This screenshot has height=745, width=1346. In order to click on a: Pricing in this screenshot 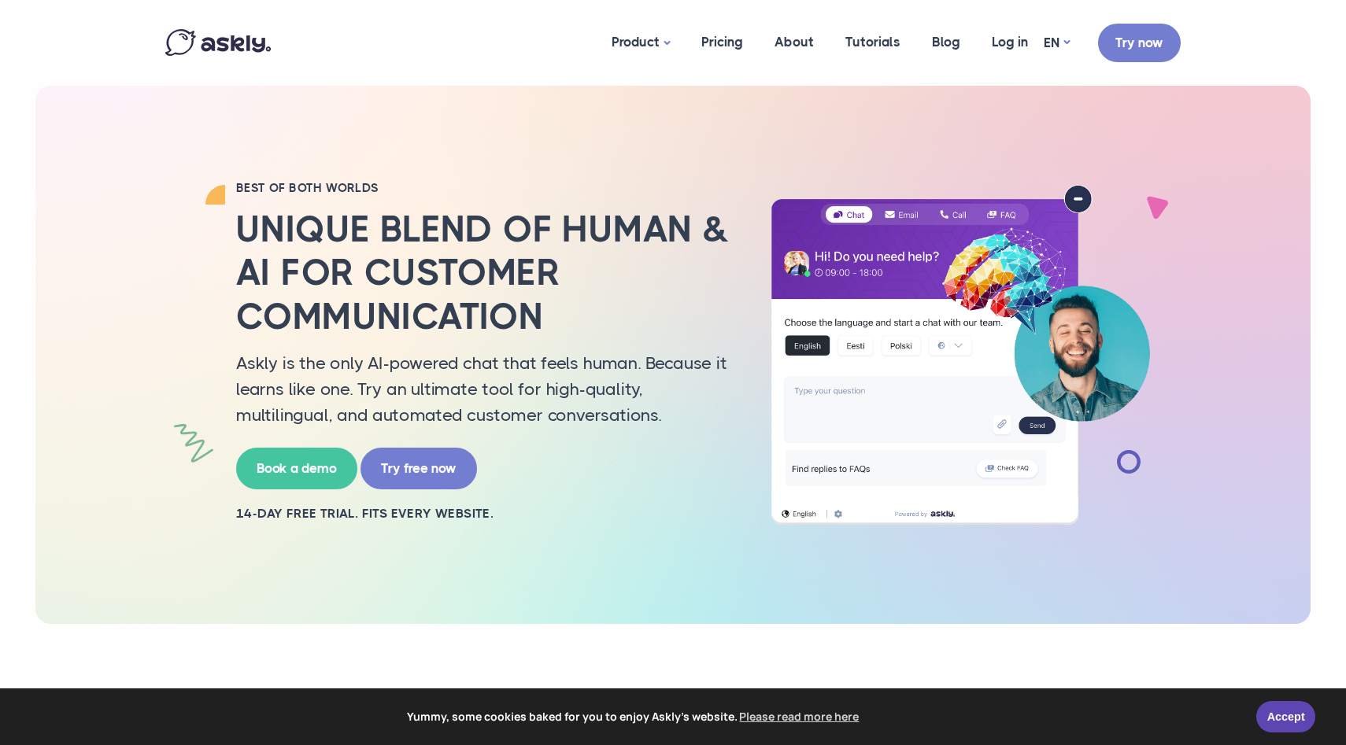, I will do `click(722, 42)`.